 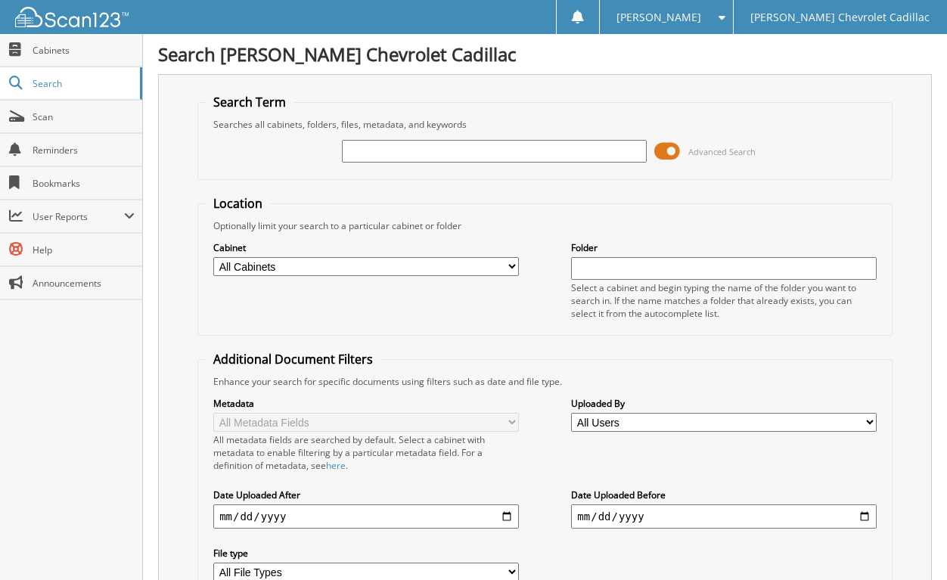 What do you see at coordinates (724, 403) in the screenshot?
I see `label: Uploaded By` at bounding box center [724, 403].